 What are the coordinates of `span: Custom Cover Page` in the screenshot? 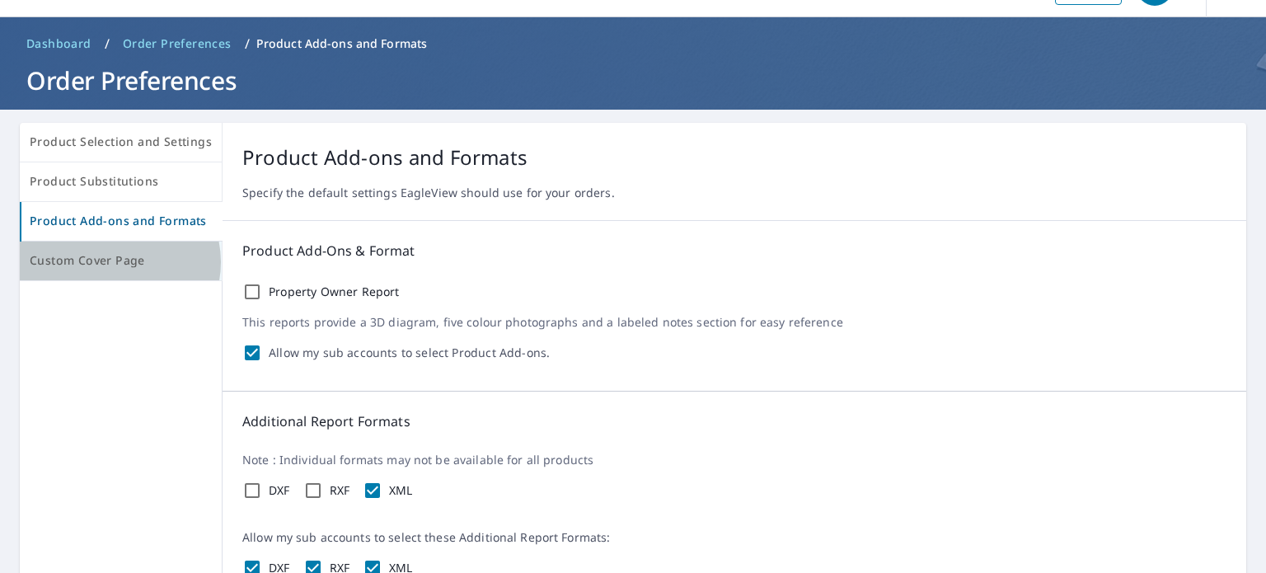 It's located at (120, 261).